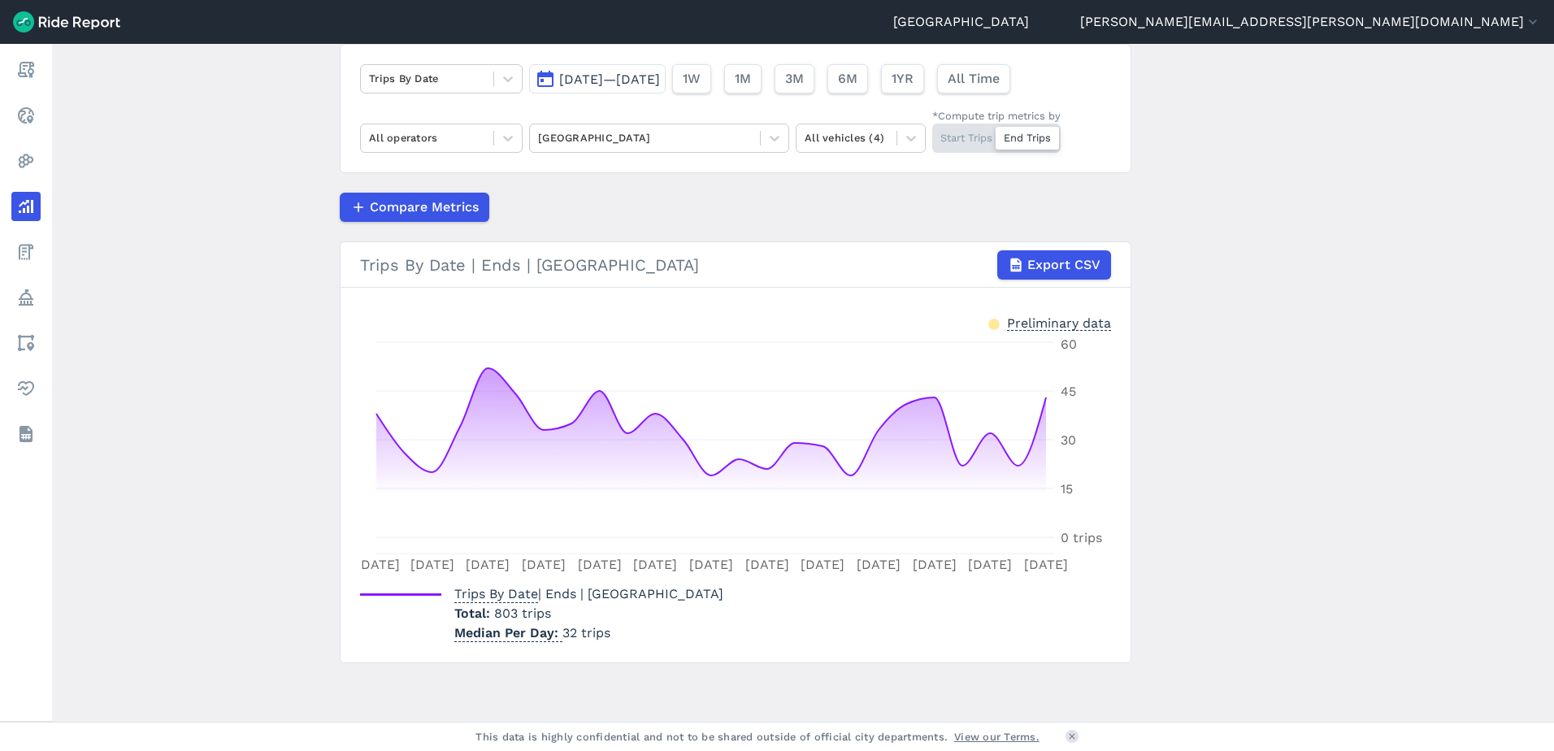 This screenshot has height=751, width=1554. Describe the element at coordinates (424, 207) in the screenshot. I see `span: Compare Metrics` at that location.